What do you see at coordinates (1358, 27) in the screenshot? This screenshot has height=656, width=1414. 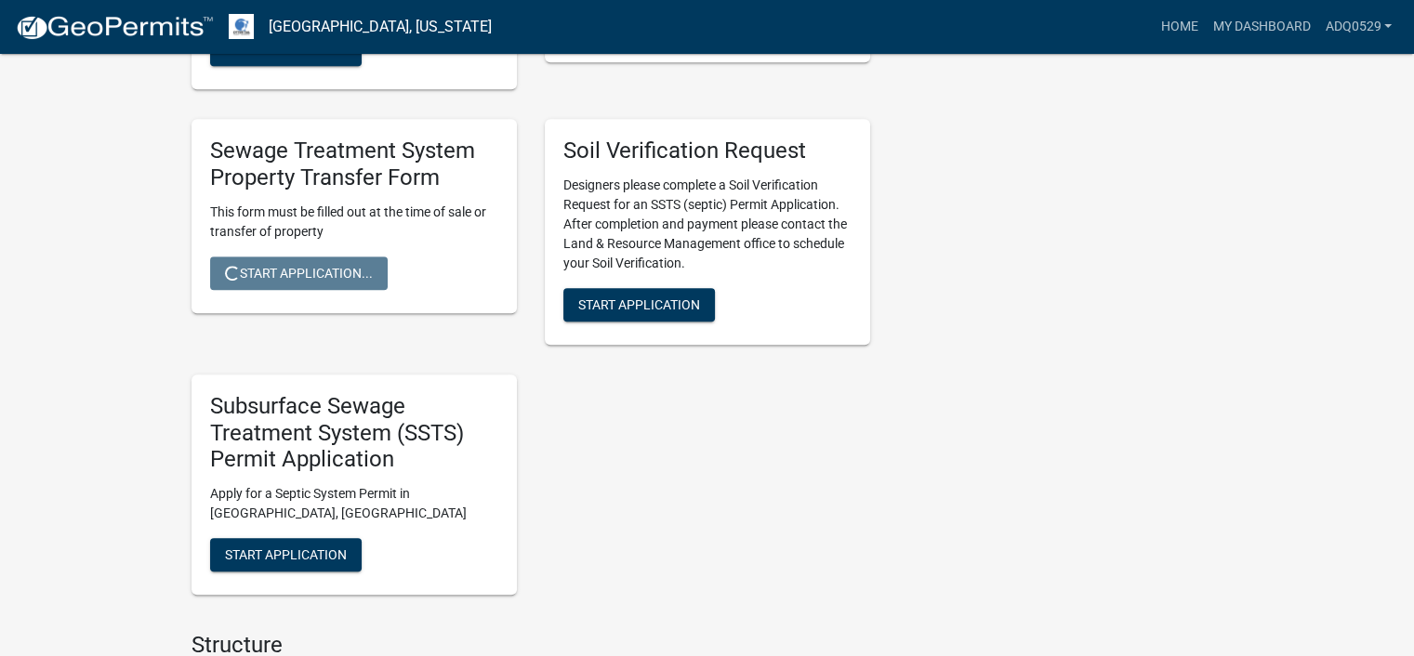 I see `a: adq0529` at bounding box center [1358, 27].